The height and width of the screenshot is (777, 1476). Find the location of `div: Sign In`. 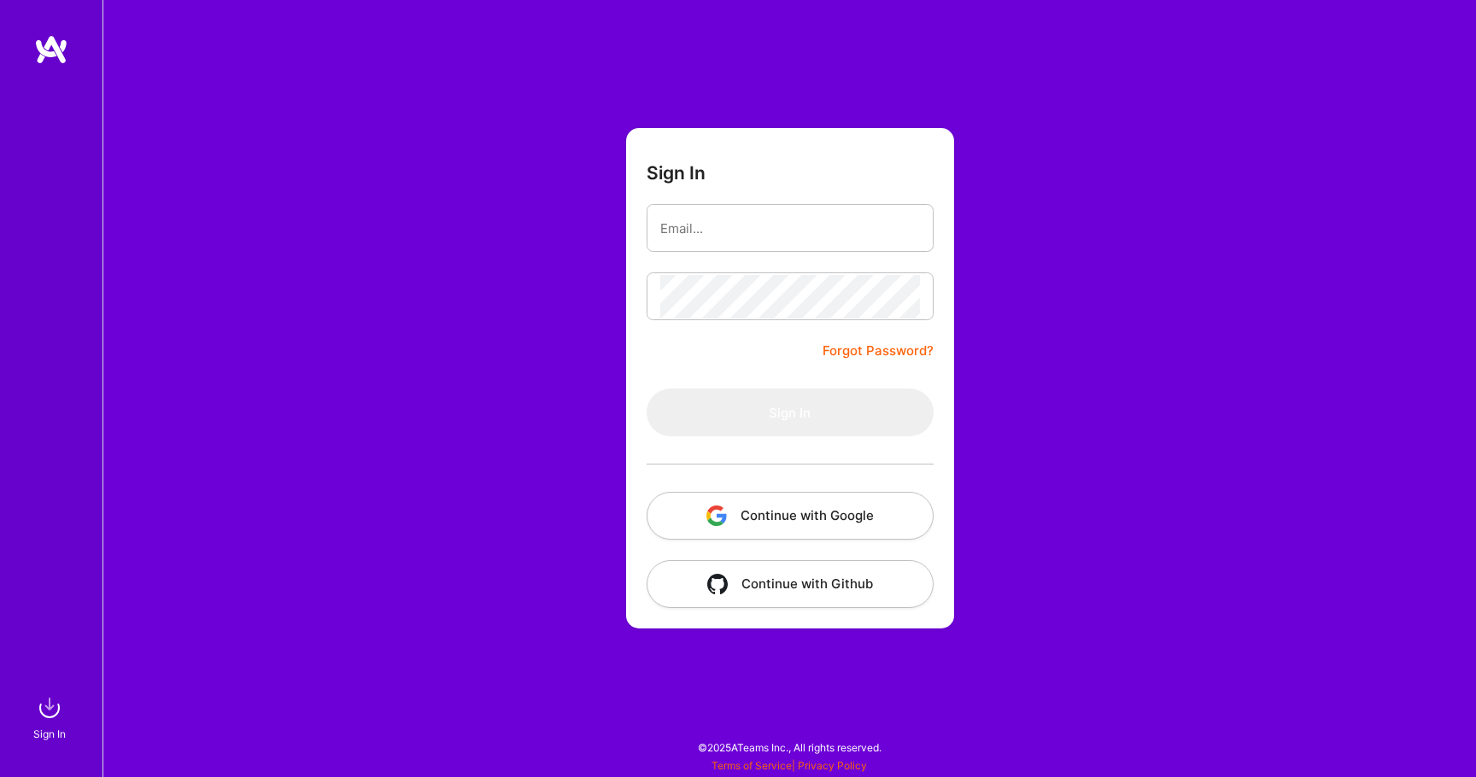

div: Sign In is located at coordinates (50, 734).